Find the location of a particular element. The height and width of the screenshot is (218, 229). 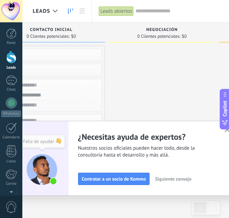

div: Listas is located at coordinates (11, 161).